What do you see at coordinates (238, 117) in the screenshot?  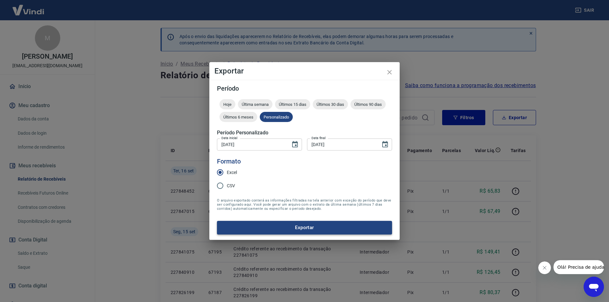 I see `div: Últimos 6 meses` at bounding box center [238, 117].